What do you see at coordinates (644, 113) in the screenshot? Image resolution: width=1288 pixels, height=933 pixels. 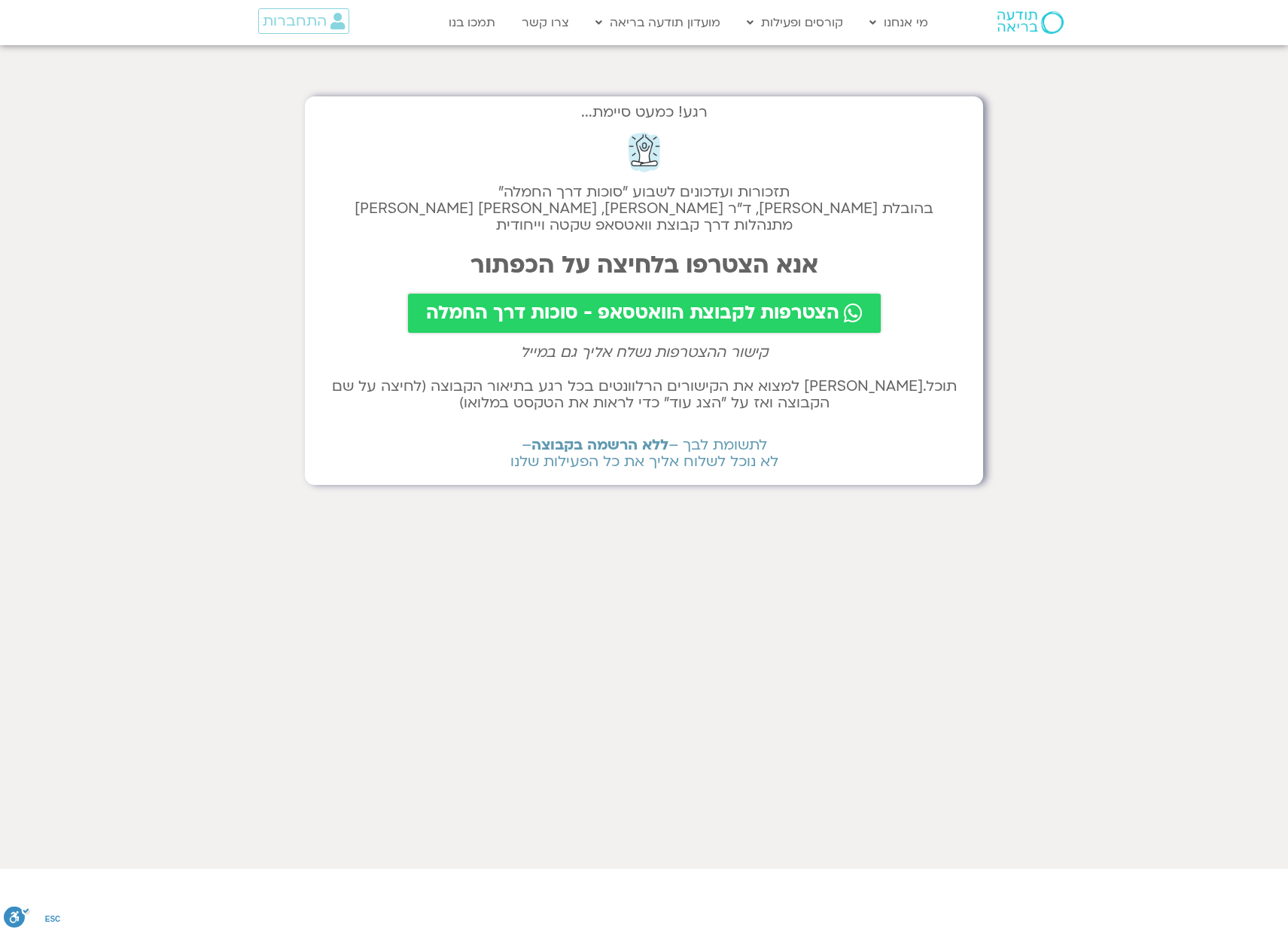 I see `h2: רגע! כמעט סיימת...` at bounding box center [644, 113].